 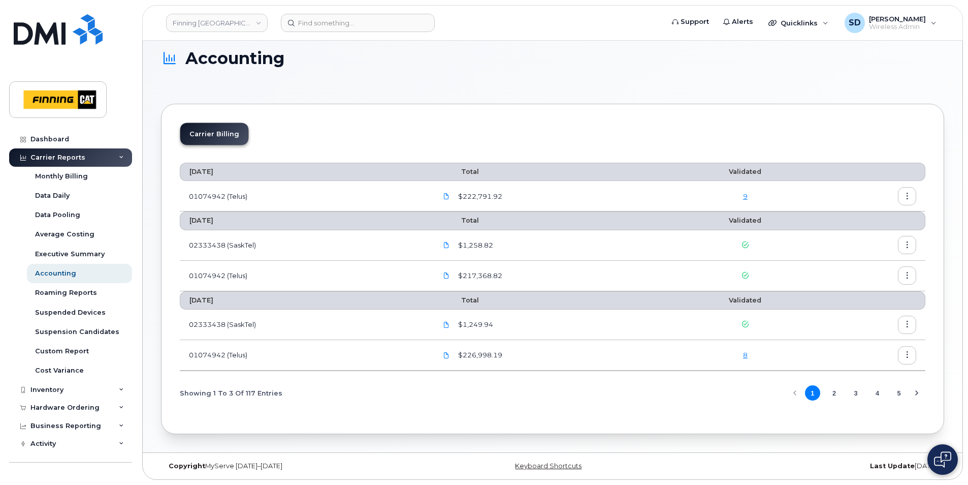 I want to click on strong: Copyright, so click(x=187, y=465).